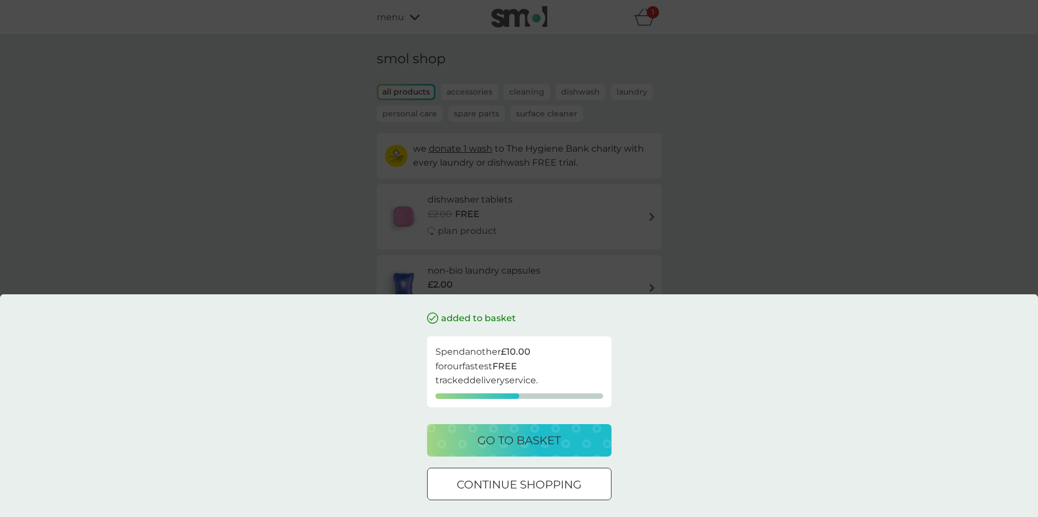 This screenshot has width=1038, height=517. I want to click on button: continue shopping, so click(519, 484).